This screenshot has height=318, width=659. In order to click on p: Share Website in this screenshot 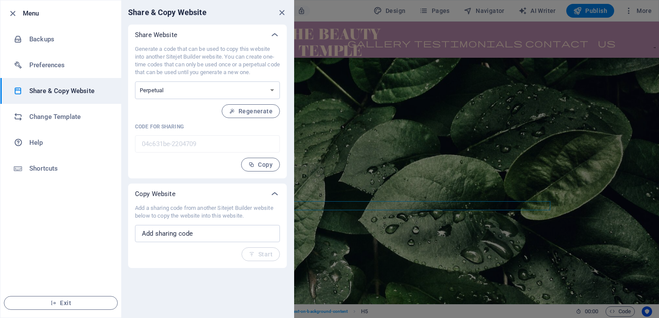, I will do `click(156, 35)`.